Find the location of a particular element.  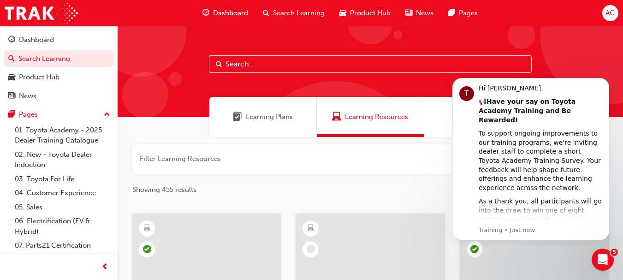

a: Product Hub is located at coordinates (59, 77).